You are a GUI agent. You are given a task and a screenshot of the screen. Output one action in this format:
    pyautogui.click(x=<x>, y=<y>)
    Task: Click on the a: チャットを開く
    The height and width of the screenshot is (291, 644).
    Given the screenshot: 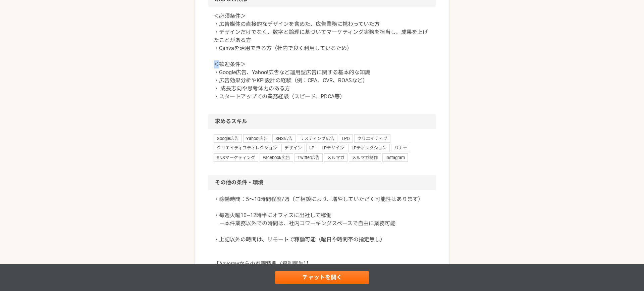 What is the action you would take?
    pyautogui.click(x=322, y=277)
    